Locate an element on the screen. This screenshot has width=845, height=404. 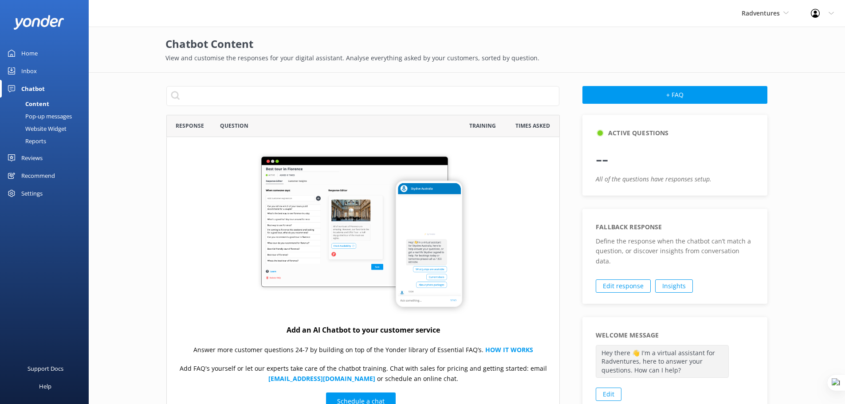
div: Settings is located at coordinates (32, 193).